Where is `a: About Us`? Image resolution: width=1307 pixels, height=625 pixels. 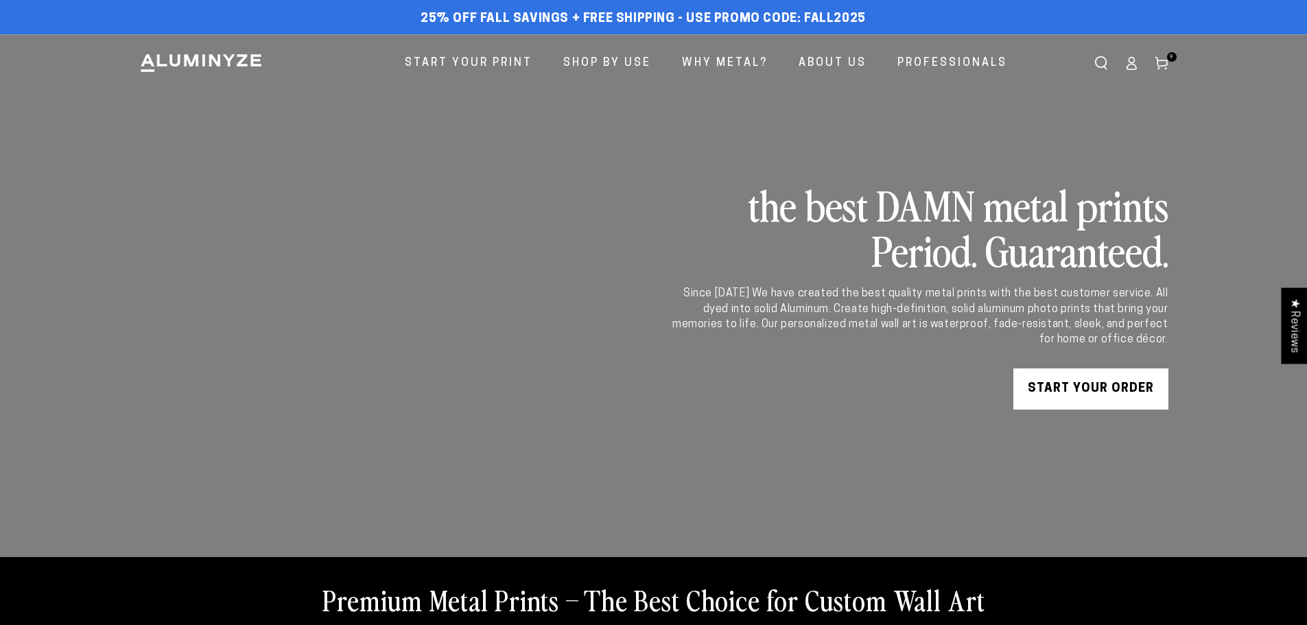 a: About Us is located at coordinates (832, 63).